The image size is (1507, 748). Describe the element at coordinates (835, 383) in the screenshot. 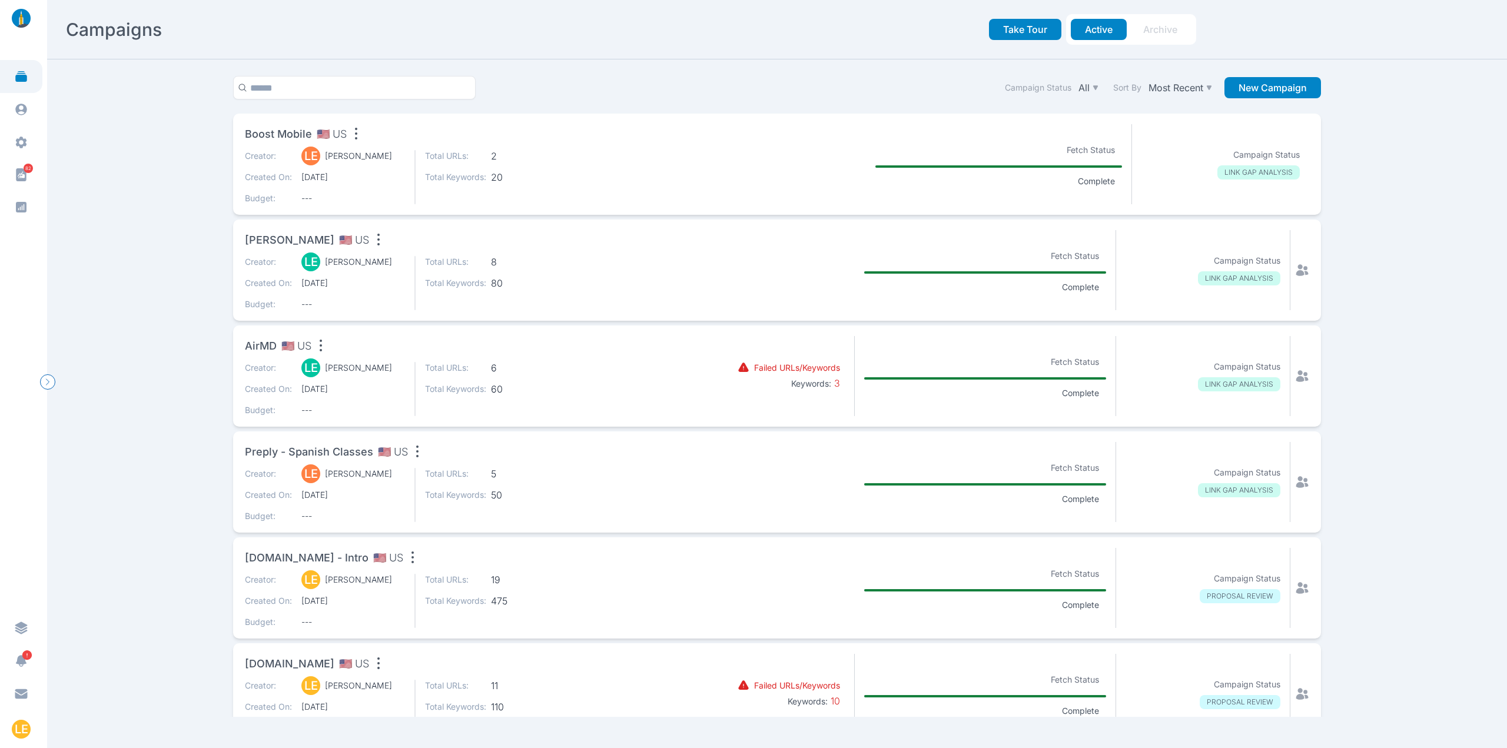

I see `span: 3` at that location.